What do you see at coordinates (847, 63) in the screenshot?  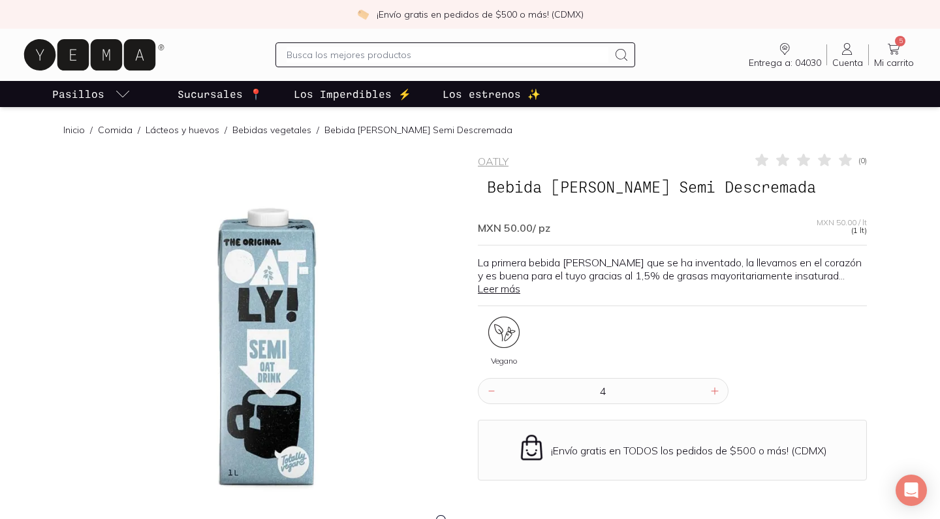 I see `span: Cuenta` at bounding box center [847, 63].